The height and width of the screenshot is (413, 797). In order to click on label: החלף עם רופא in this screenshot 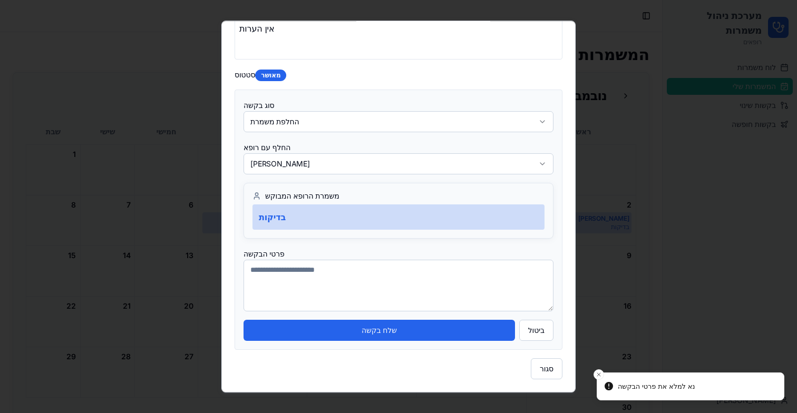, I will do `click(267, 147)`.